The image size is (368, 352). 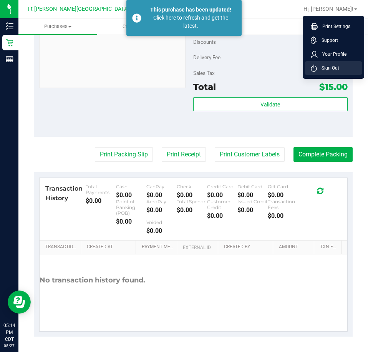 I want to click on span: Customers, so click(x=136, y=26).